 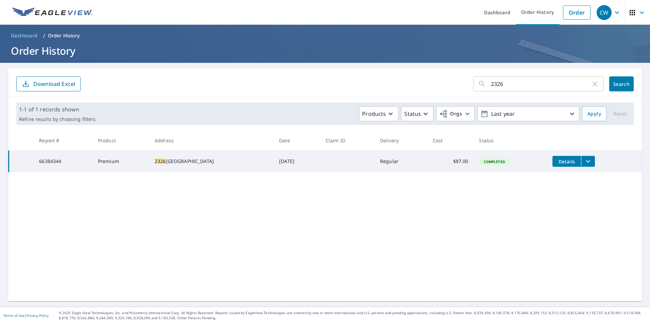 What do you see at coordinates (347, 140) in the screenshot?
I see `th: Claim ID` at bounding box center [347, 140].